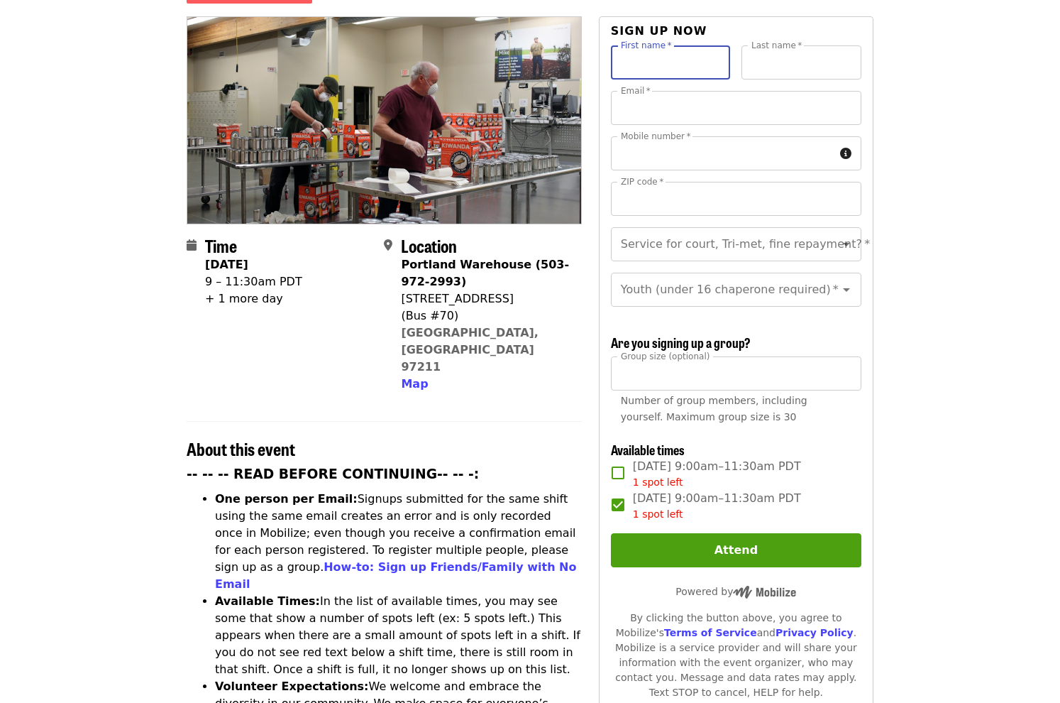 This screenshot has width=1060, height=703. What do you see at coordinates (642, 182) in the screenshot?
I see `label: ZIP code` at bounding box center [642, 182].